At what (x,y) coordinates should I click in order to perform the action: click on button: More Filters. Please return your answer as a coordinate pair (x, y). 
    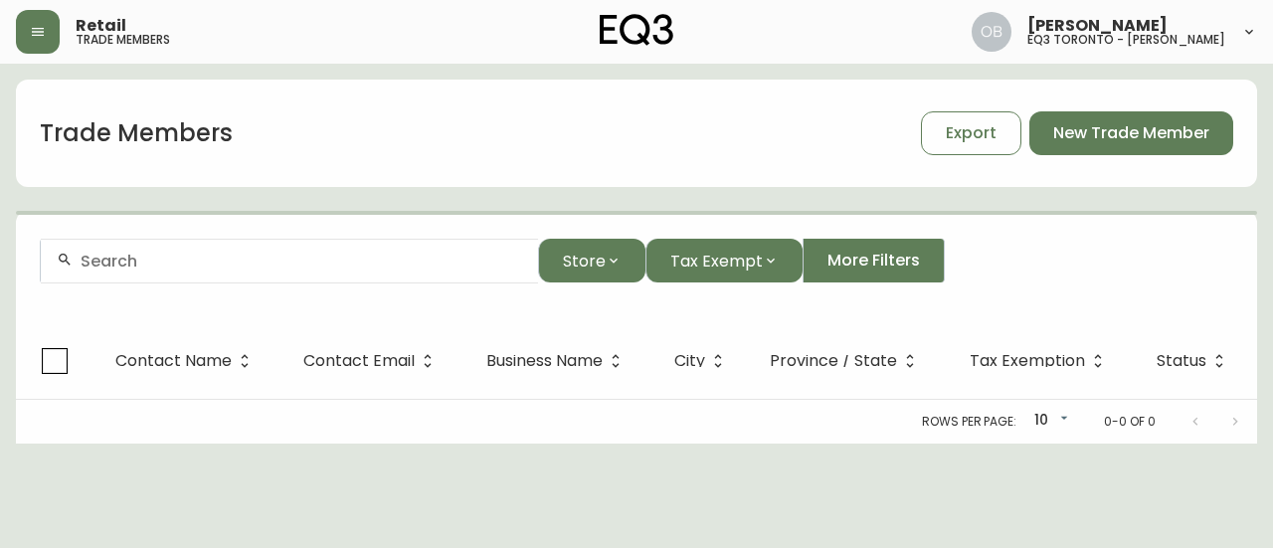
    Looking at the image, I should click on (873, 261).